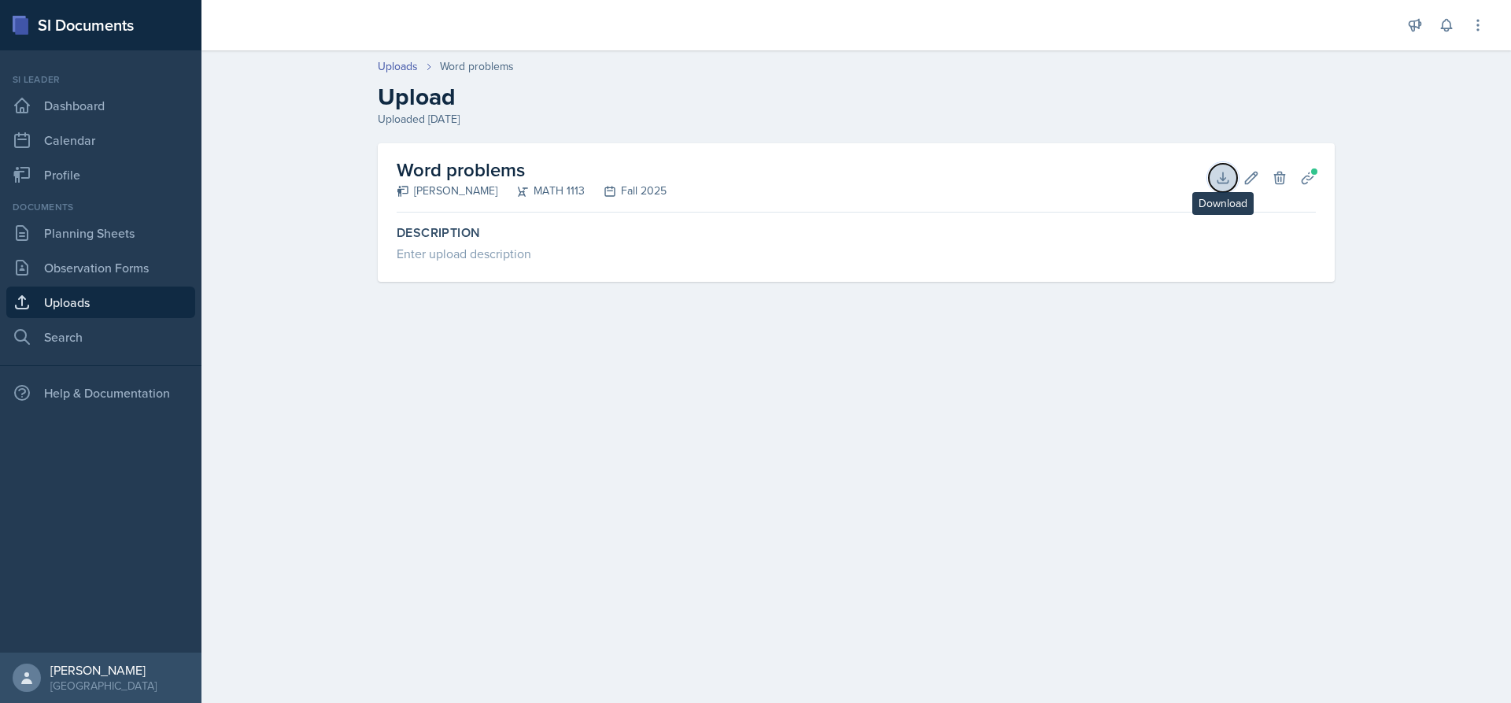 This screenshot has width=1511, height=703. What do you see at coordinates (101, 175) in the screenshot?
I see `a: Profile` at bounding box center [101, 175].